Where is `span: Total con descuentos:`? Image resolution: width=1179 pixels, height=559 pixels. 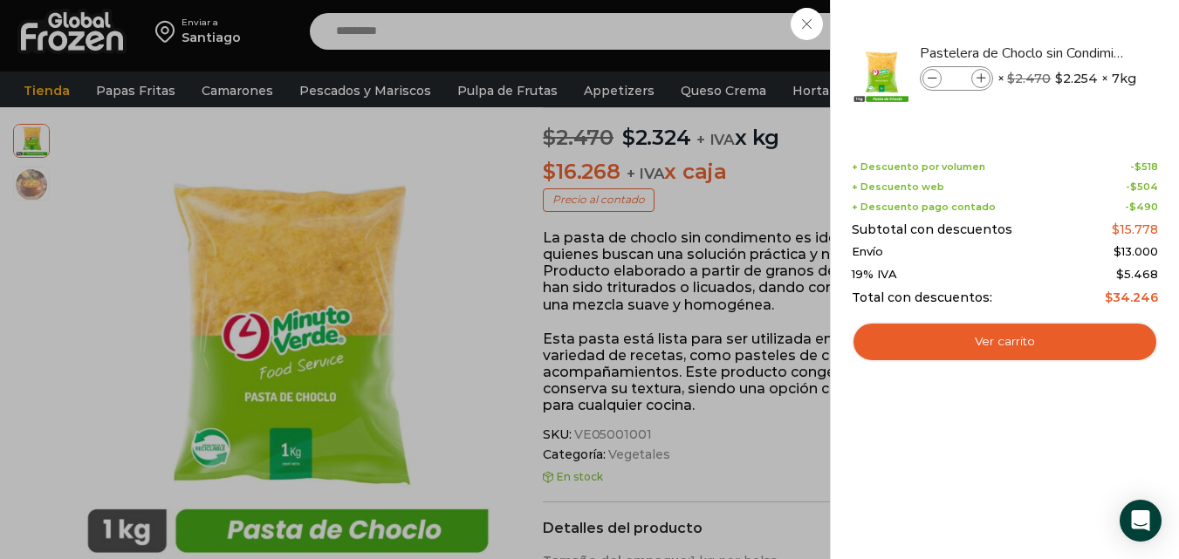
span: Total con descuentos: is located at coordinates (921, 298).